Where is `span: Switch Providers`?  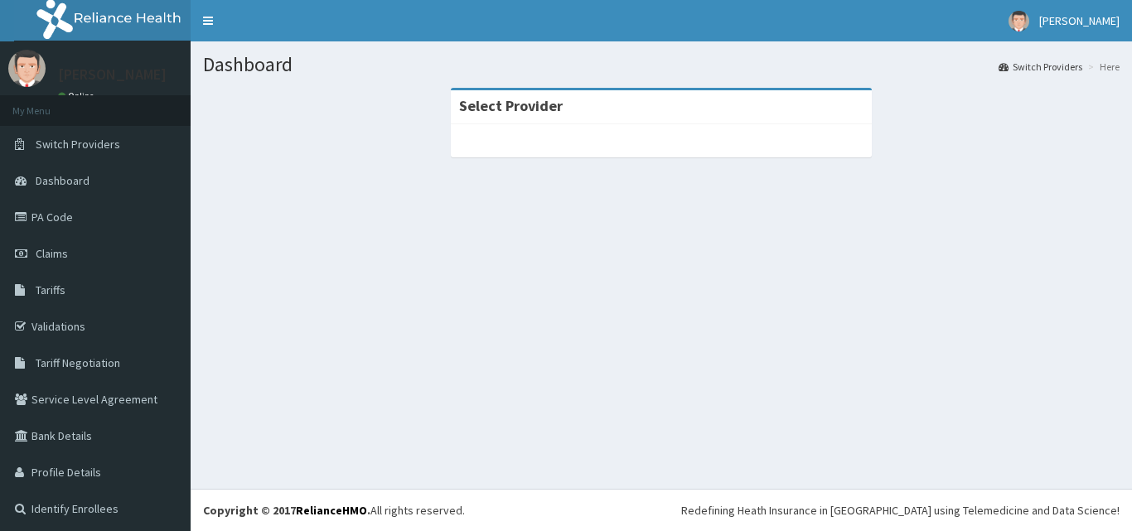 span: Switch Providers is located at coordinates (78, 144).